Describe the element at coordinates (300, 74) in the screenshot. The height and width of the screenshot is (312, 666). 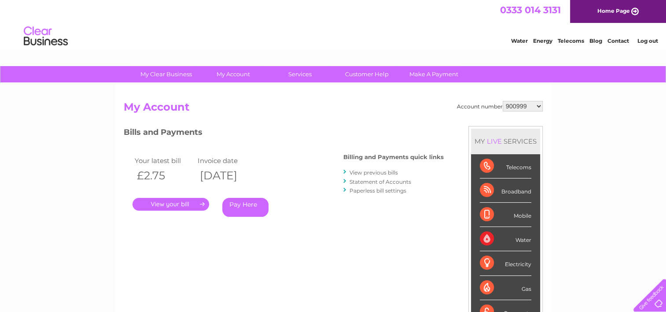
I see `a: Services` at that location.